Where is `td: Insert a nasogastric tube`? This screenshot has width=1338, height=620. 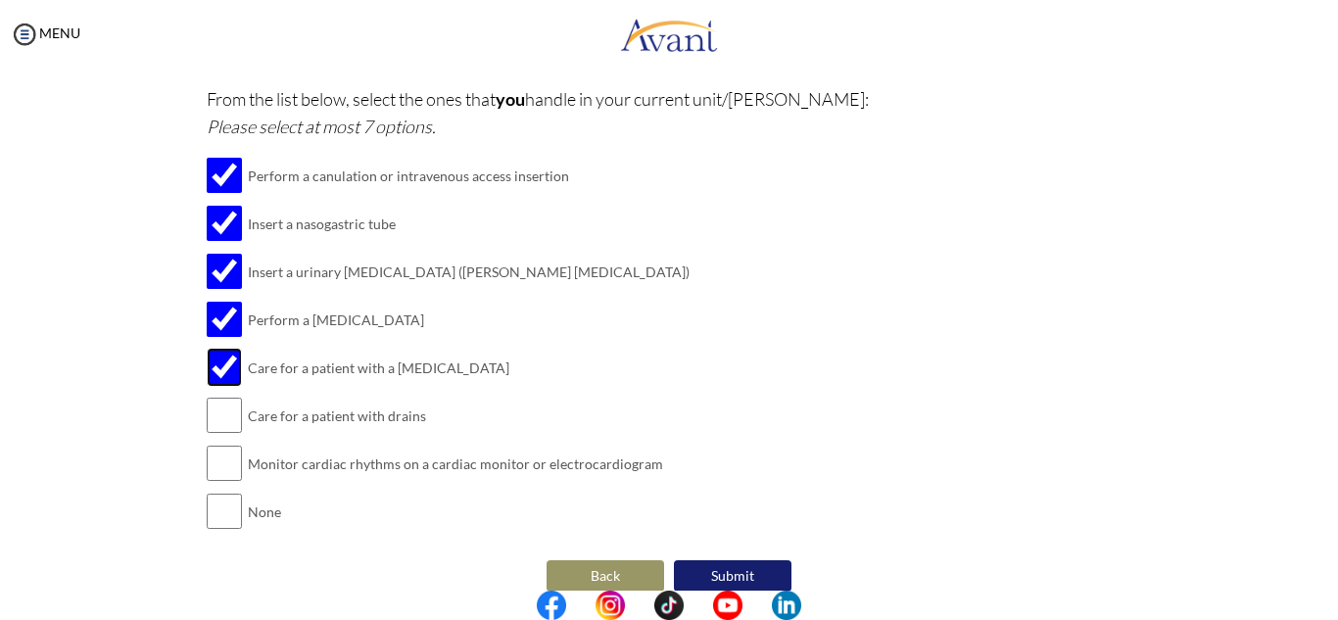
td: Insert a nasogastric tube is located at coordinates (468, 223).